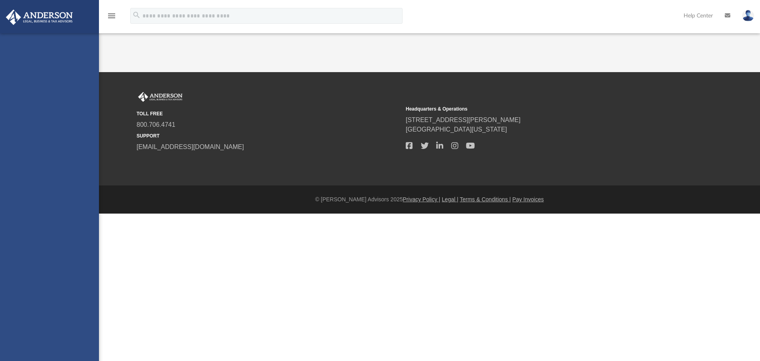 The height and width of the screenshot is (361, 760). Describe the element at coordinates (528, 199) in the screenshot. I see `a: Pay Invoices` at that location.